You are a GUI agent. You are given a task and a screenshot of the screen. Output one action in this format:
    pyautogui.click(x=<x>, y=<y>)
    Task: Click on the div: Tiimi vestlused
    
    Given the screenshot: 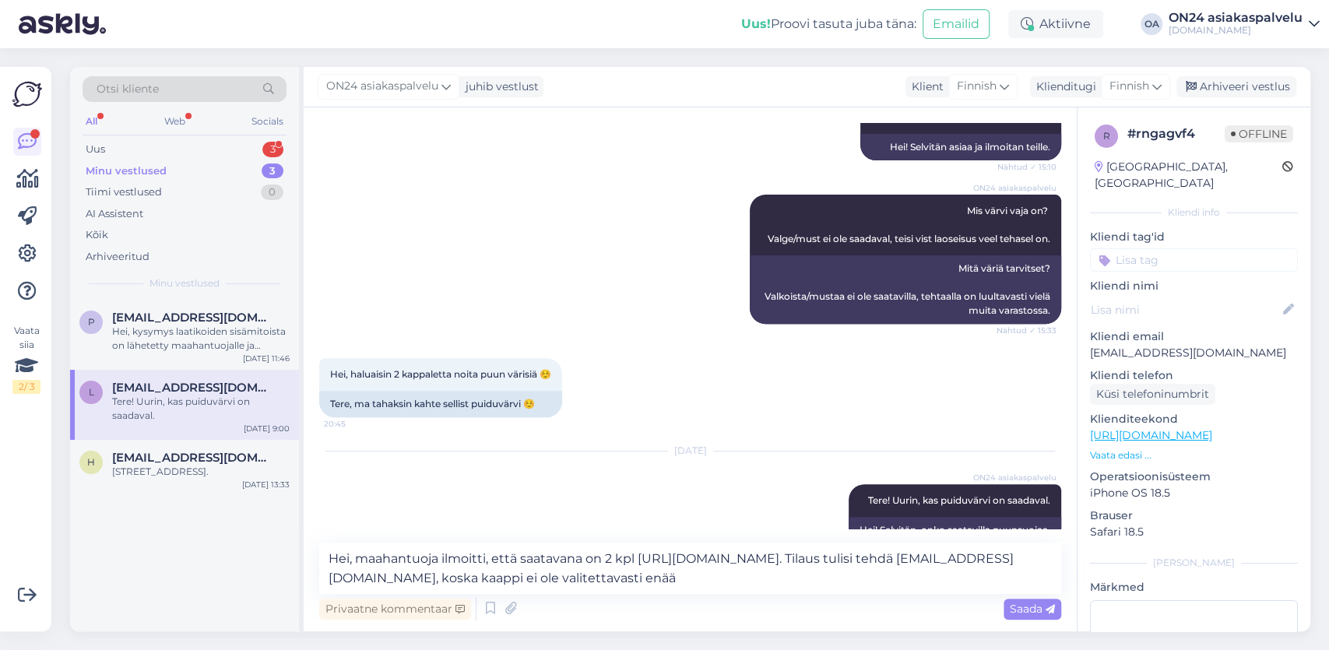 What is the action you would take?
    pyautogui.click(x=124, y=192)
    